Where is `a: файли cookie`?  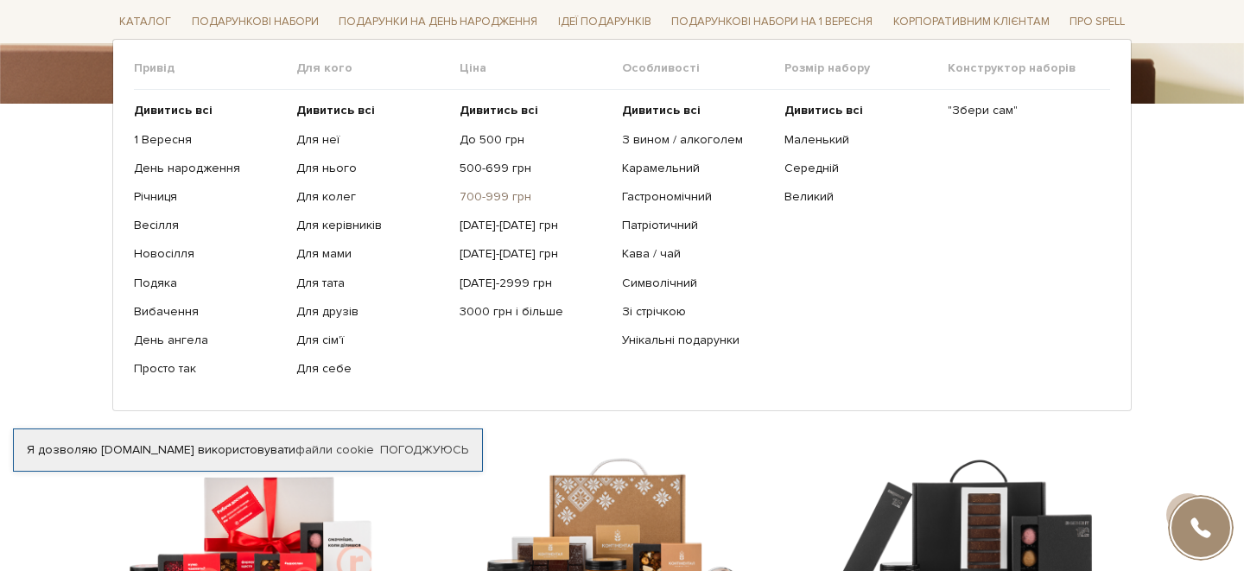
a: файли cookie is located at coordinates (334, 449).